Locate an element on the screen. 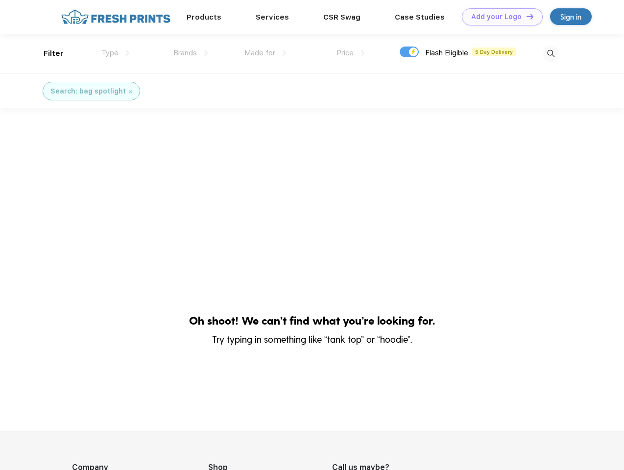 This screenshot has width=624, height=470. span: Flash Eligible is located at coordinates (447, 53).